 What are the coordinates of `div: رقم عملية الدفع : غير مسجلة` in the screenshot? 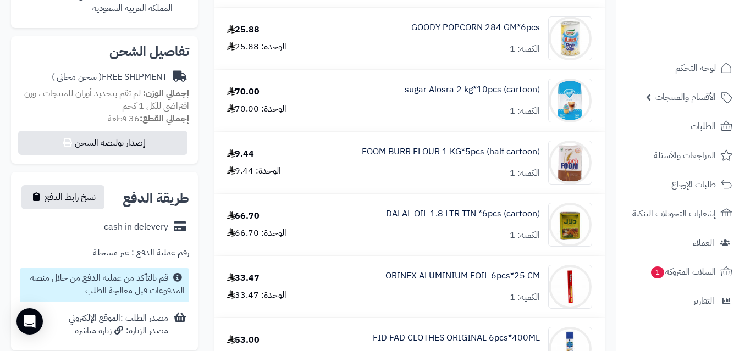 It's located at (141, 253).